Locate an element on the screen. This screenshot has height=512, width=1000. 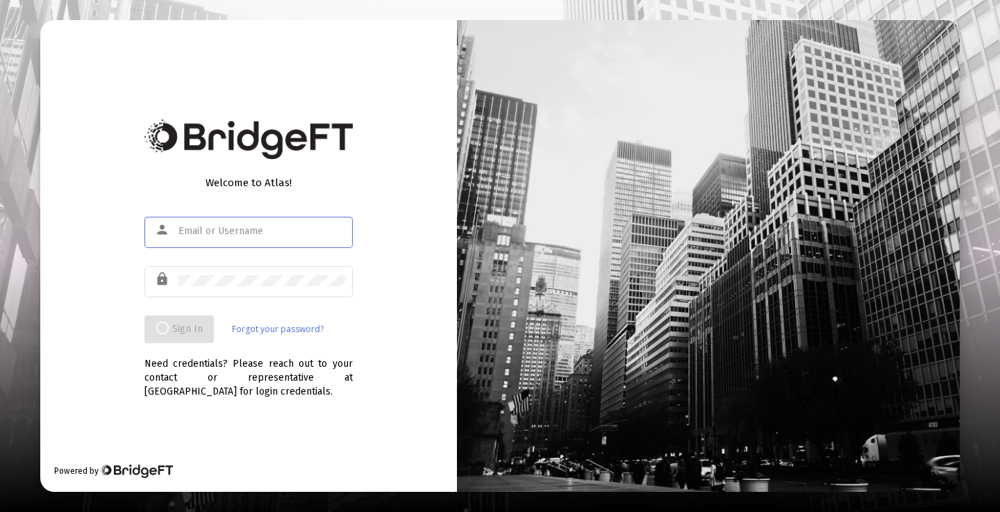
span: Sign In is located at coordinates (179, 328).